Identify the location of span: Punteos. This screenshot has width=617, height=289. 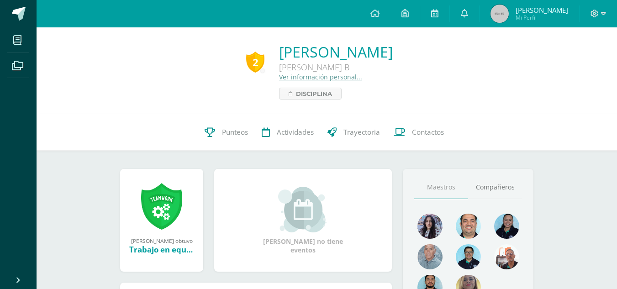
(235, 132).